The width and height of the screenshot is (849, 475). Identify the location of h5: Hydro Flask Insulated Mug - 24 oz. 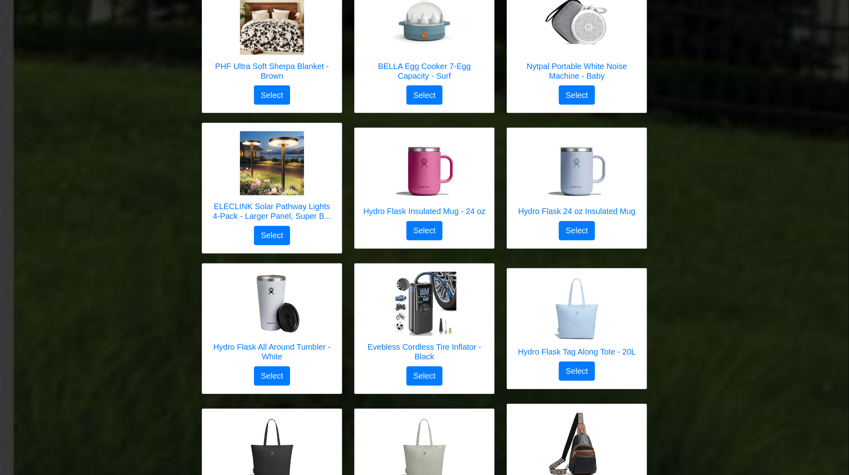
(424, 211).